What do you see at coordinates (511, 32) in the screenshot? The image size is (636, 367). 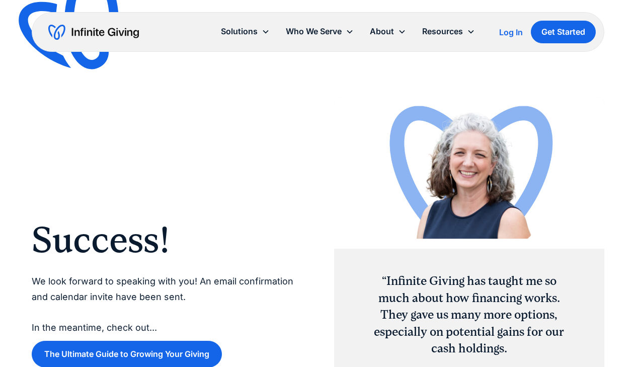 I see `a: Log In` at bounding box center [511, 32].